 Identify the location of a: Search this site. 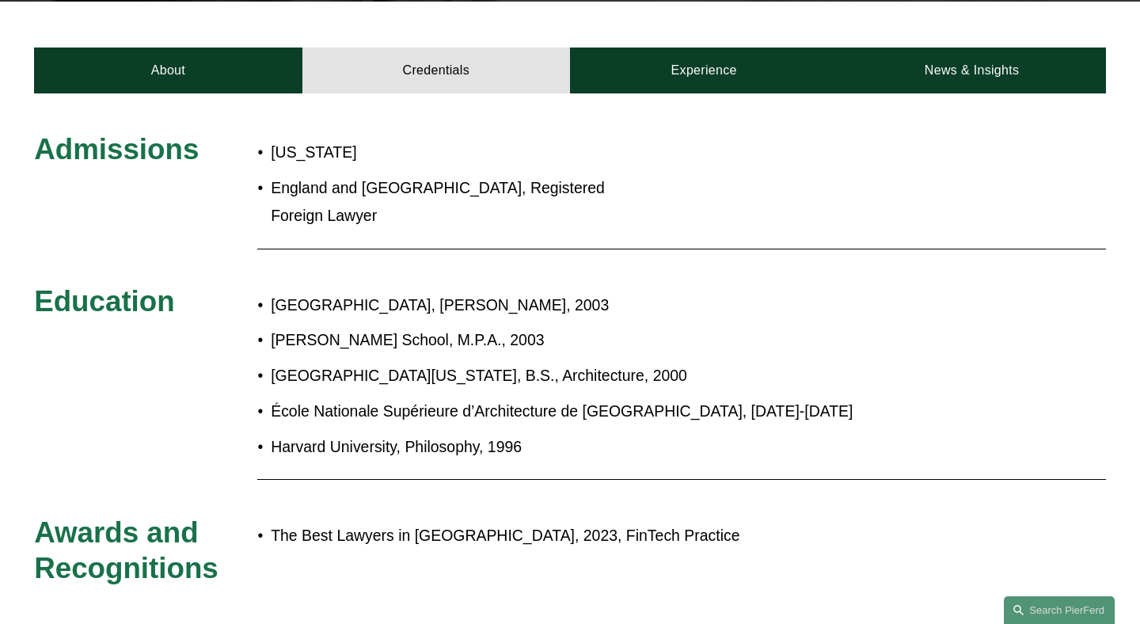
(1060, 610).